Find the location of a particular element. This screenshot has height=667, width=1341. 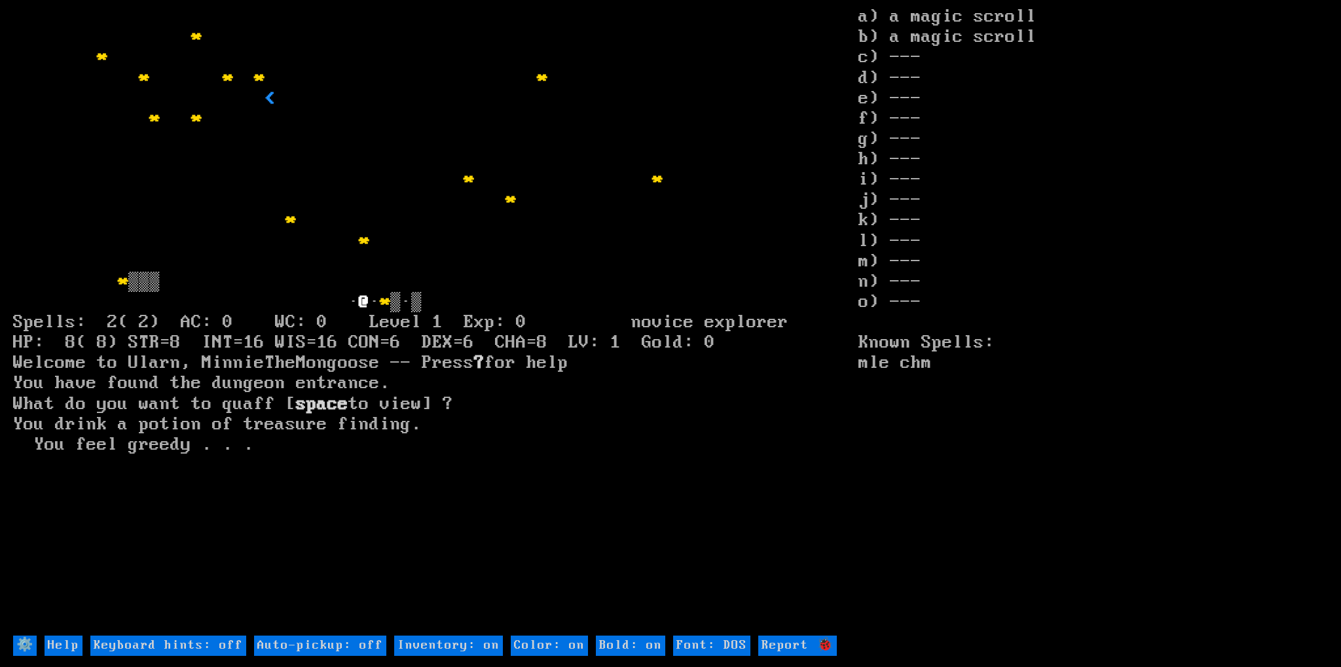

input: Color: on is located at coordinates (550, 646).